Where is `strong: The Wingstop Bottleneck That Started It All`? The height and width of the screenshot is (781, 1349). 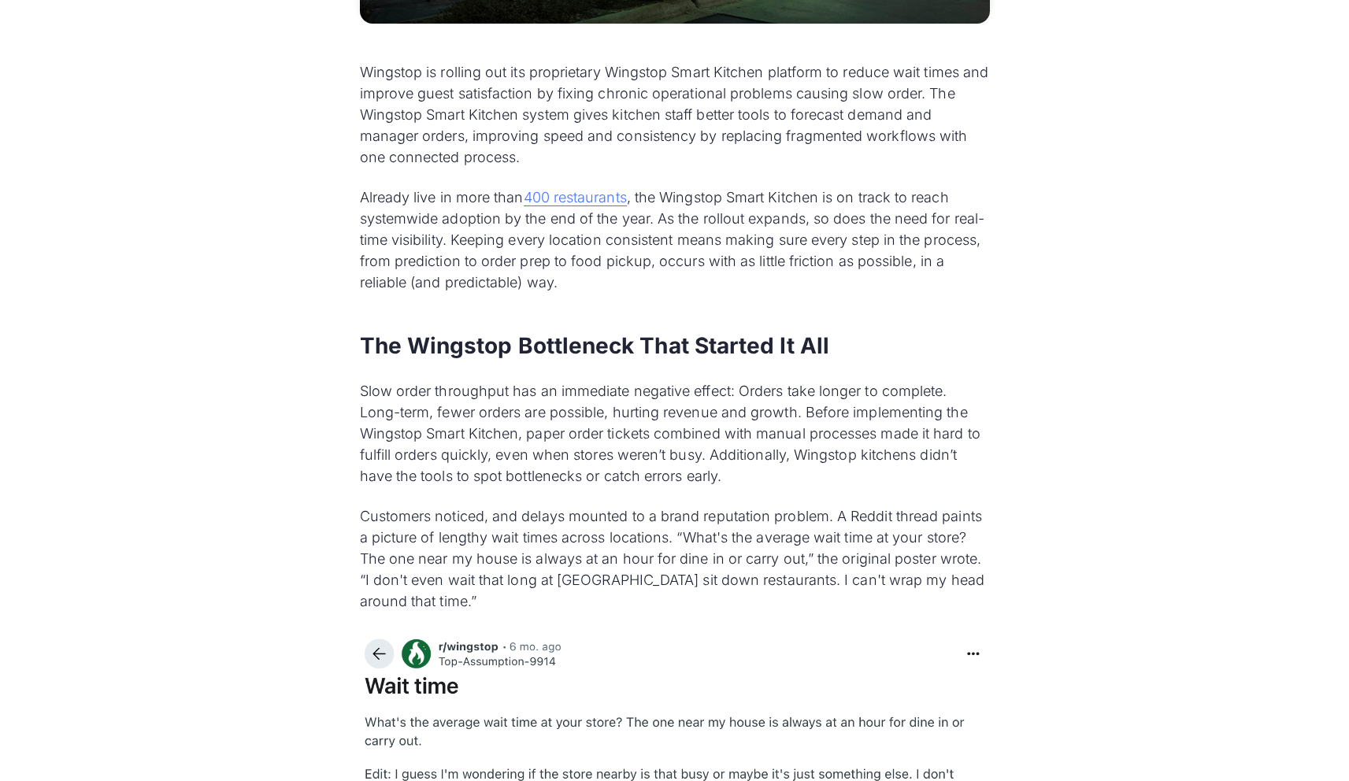 strong: The Wingstop Bottleneck That Started It All is located at coordinates (595, 346).